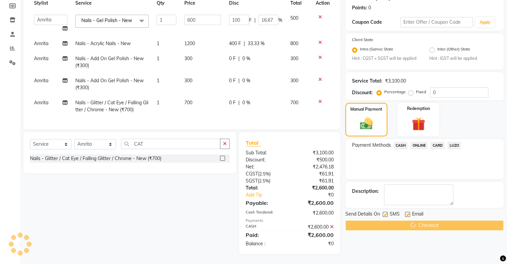 This screenshot has height=264, width=507. I want to click on img: _gift.svg, so click(419, 124).